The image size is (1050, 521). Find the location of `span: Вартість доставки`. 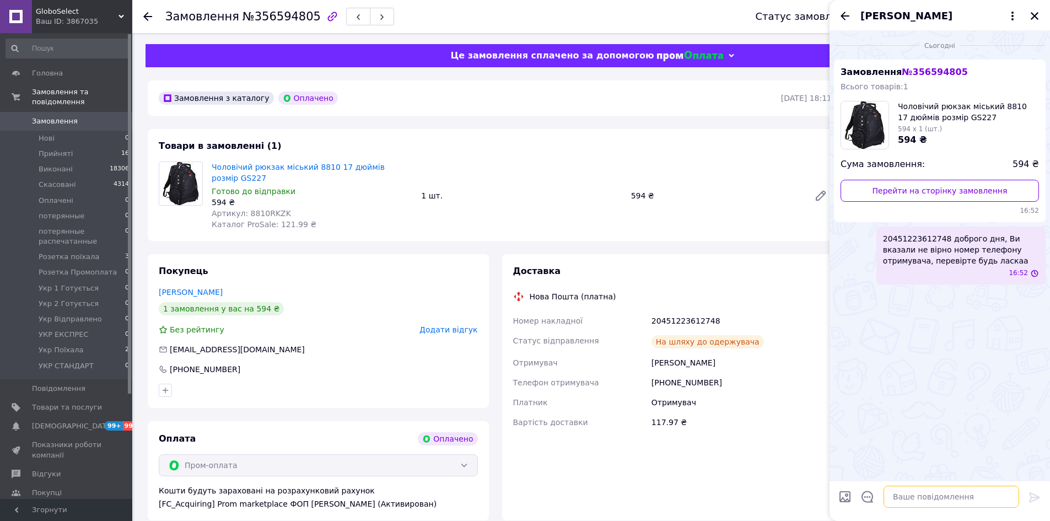

span: Вартість доставки is located at coordinates (551, 422).